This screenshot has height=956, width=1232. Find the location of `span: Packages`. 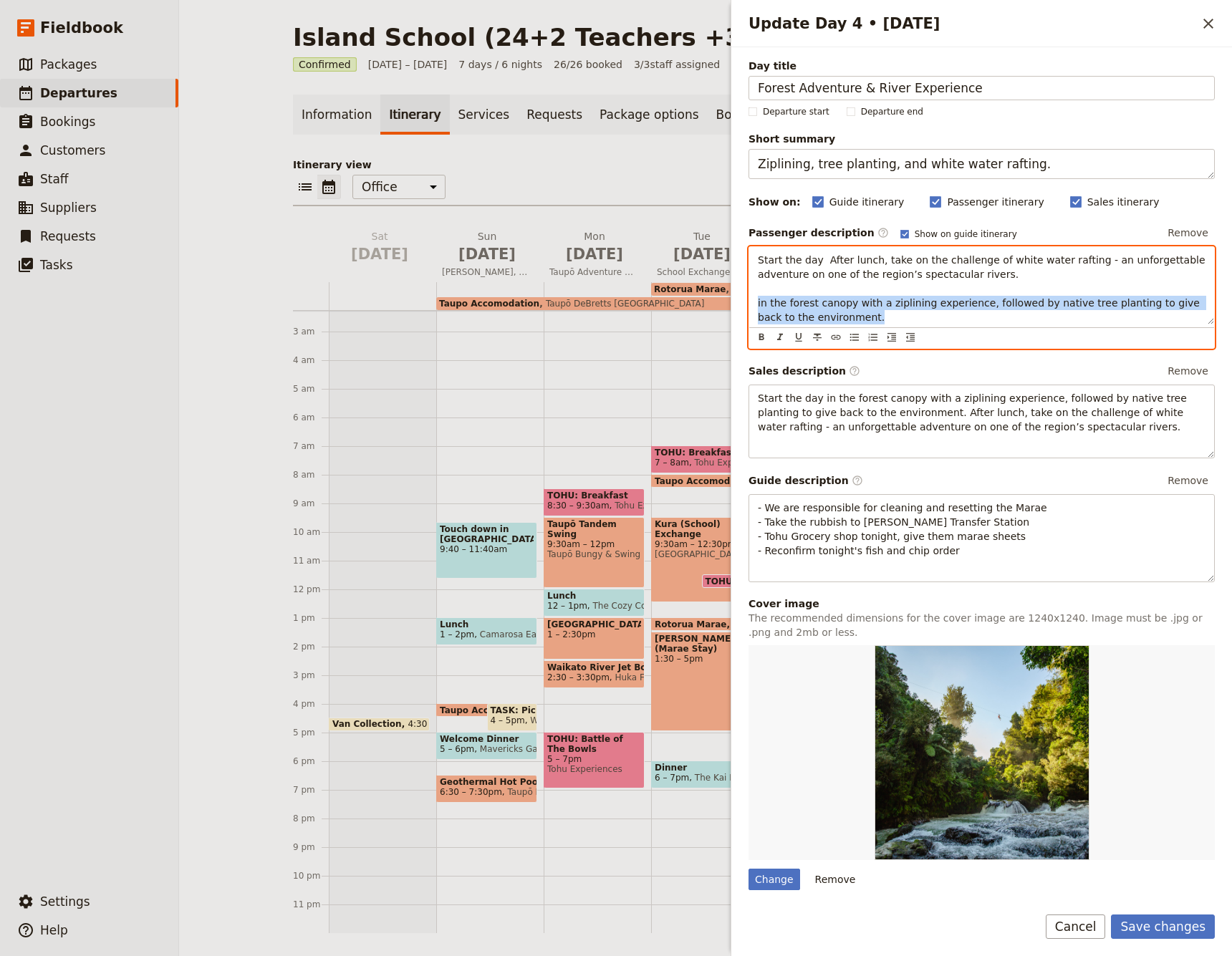

span: Packages is located at coordinates (68, 65).